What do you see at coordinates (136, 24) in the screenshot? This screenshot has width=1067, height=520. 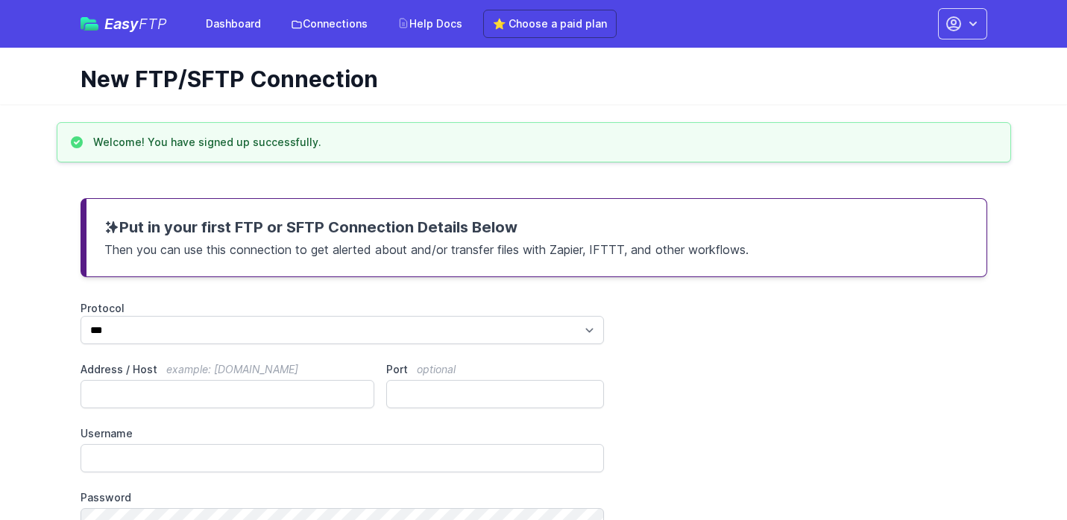 I see `span: Easy` at bounding box center [136, 24].